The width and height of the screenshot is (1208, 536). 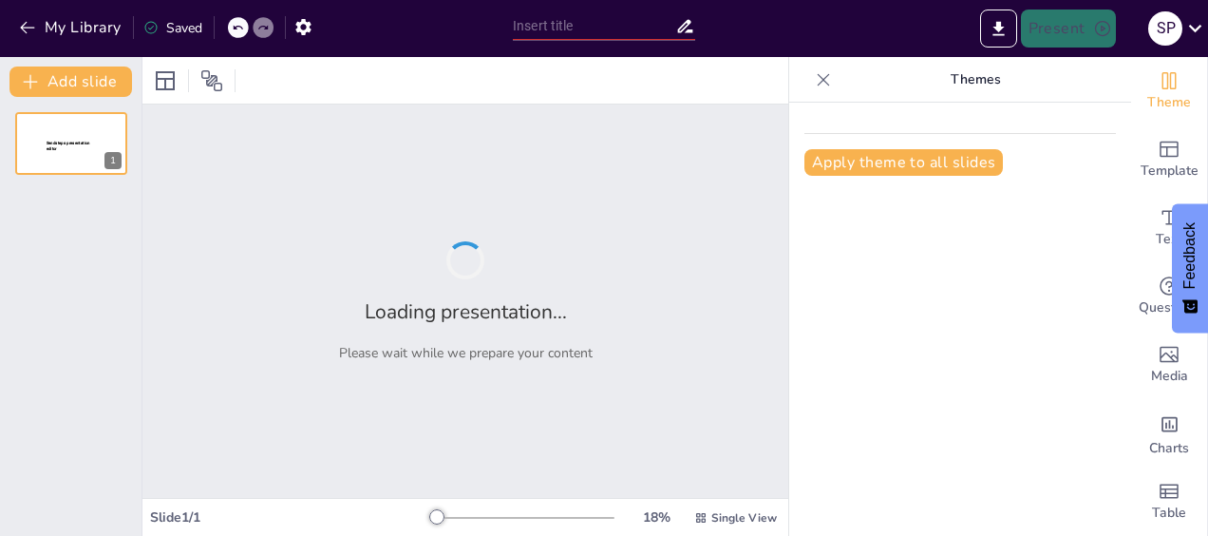 What do you see at coordinates (165, 81) in the screenshot?
I see `div: Layout` at bounding box center [165, 81].